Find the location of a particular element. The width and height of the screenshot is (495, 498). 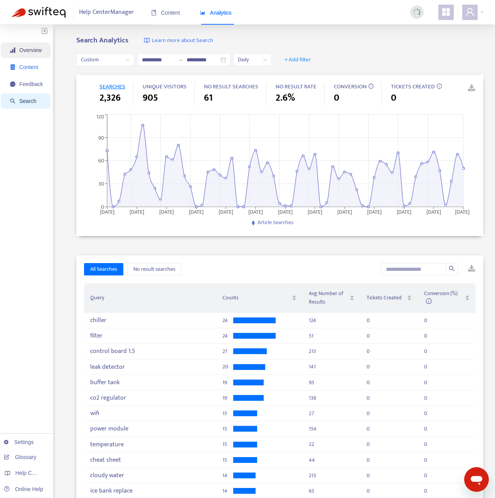

span: area-chart is located at coordinates (203, 13).